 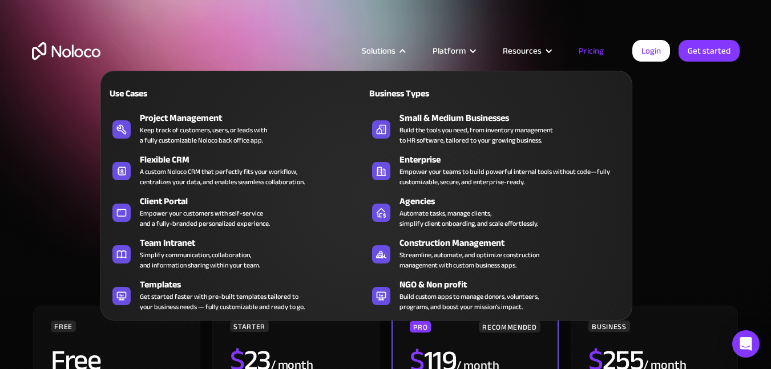 I want to click on div: Client Portal, so click(x=256, y=202).